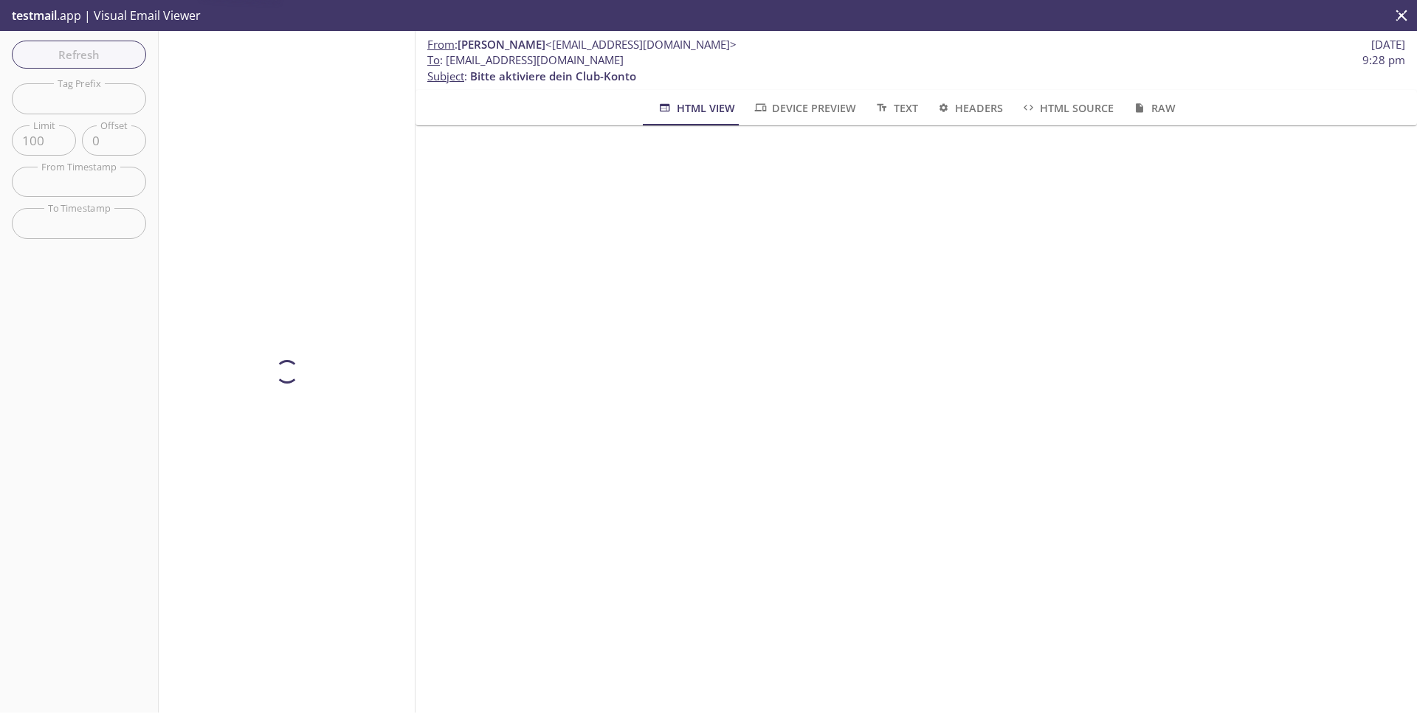  I want to click on span: HTML View, so click(695, 108).